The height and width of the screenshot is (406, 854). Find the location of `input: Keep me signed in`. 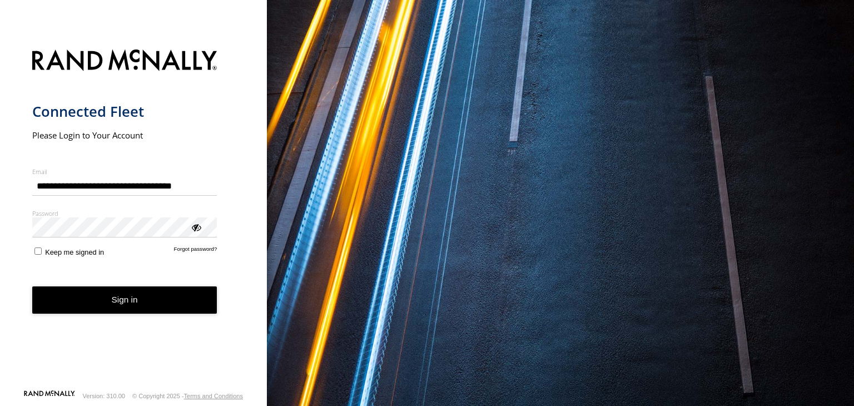

input: Keep me signed in is located at coordinates (38, 251).